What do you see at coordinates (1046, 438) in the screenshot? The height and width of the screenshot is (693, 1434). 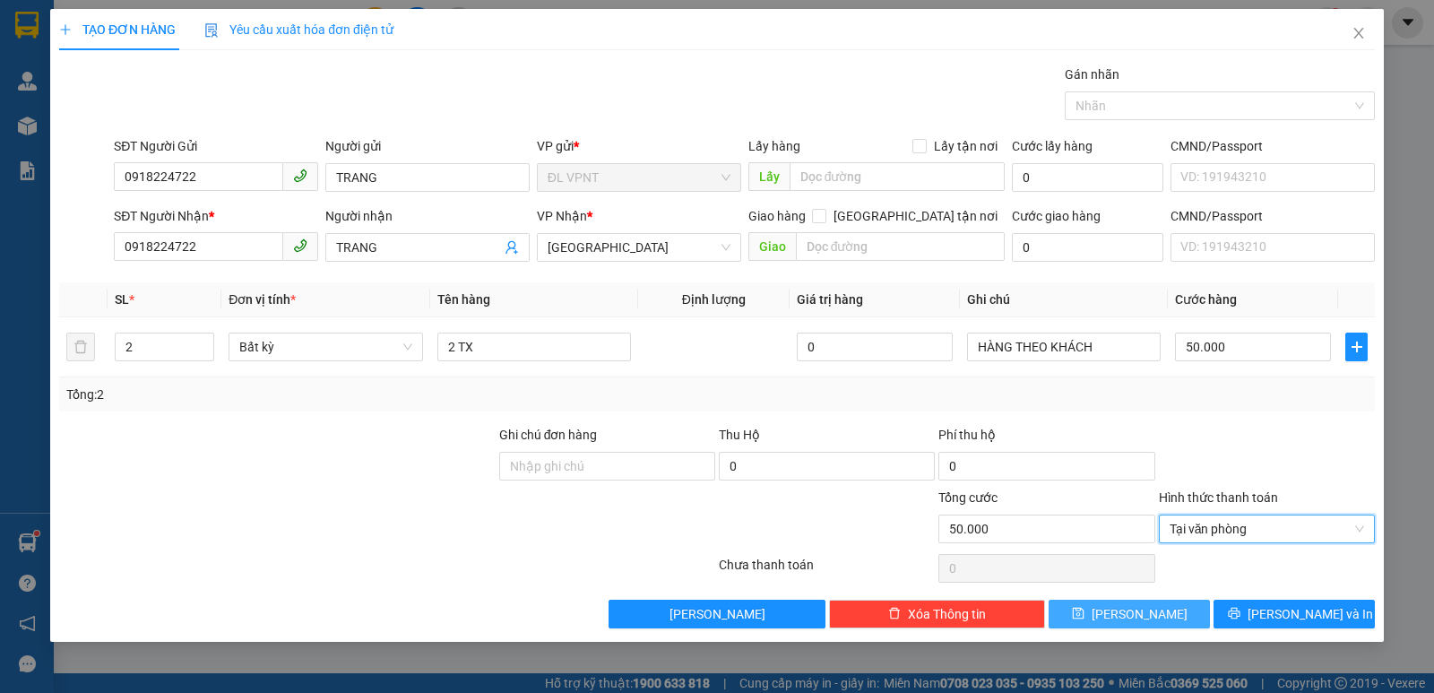 I see `div: Phí thu hộ` at bounding box center [1046, 438].